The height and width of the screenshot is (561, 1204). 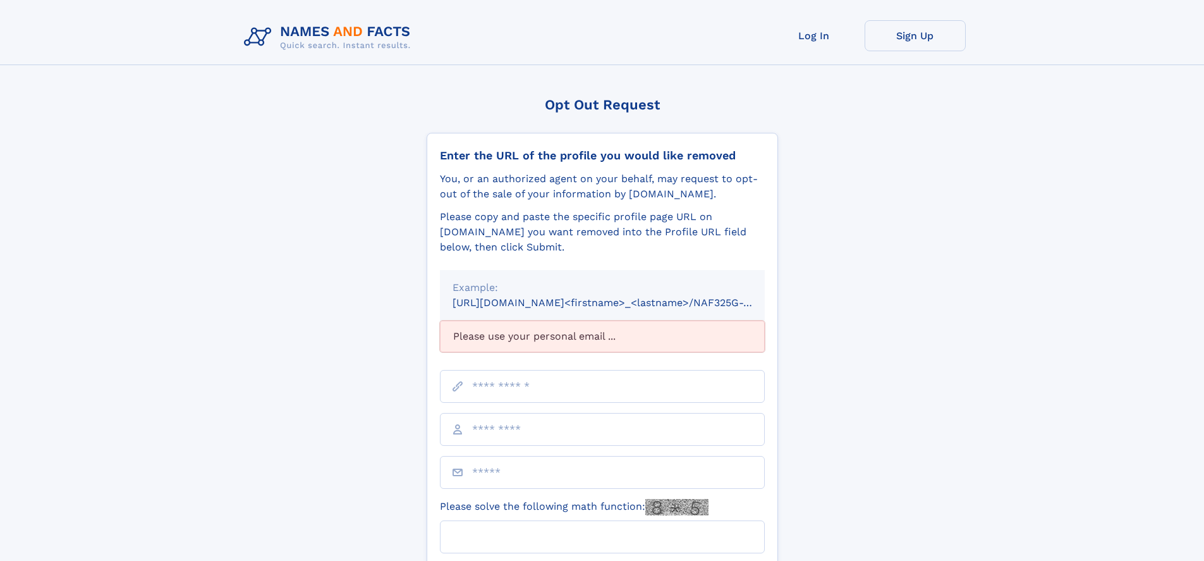 I want to click on a: Log In, so click(x=814, y=35).